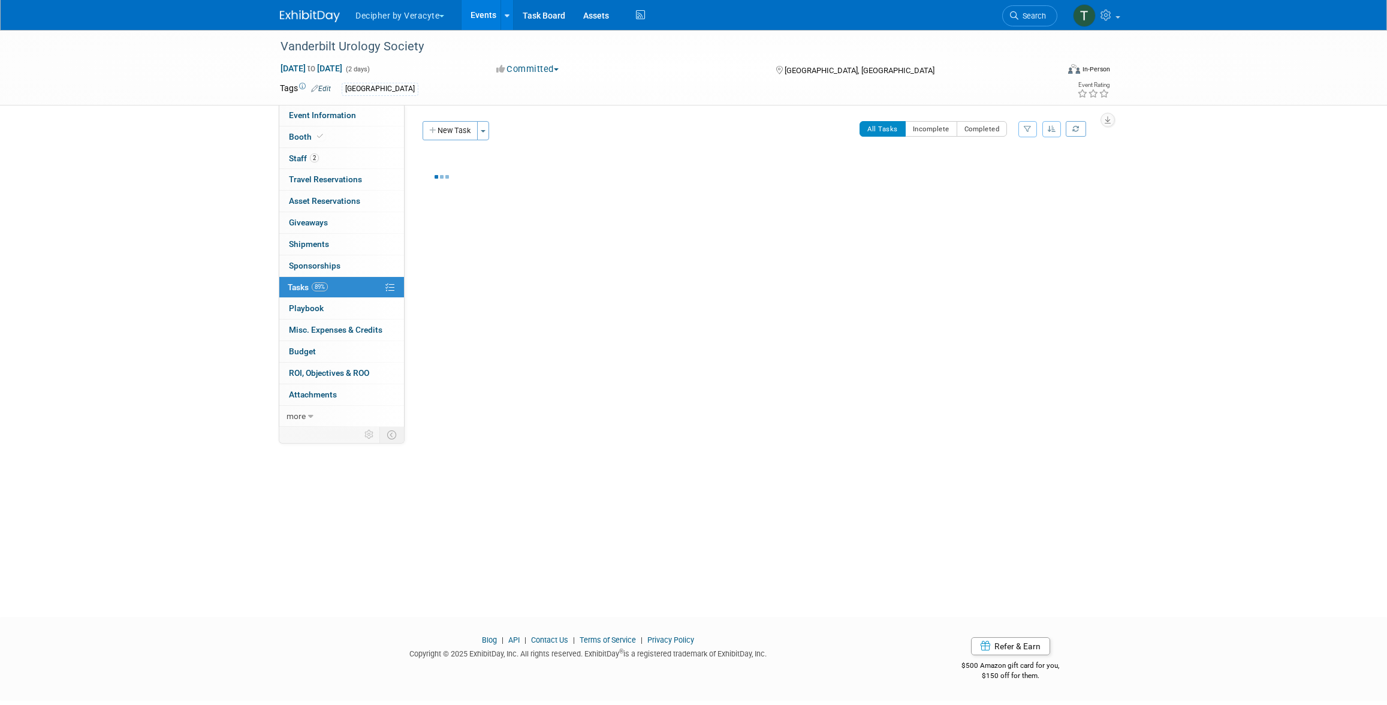 The width and height of the screenshot is (1387, 705). I want to click on span: Attachments, so click(313, 394).